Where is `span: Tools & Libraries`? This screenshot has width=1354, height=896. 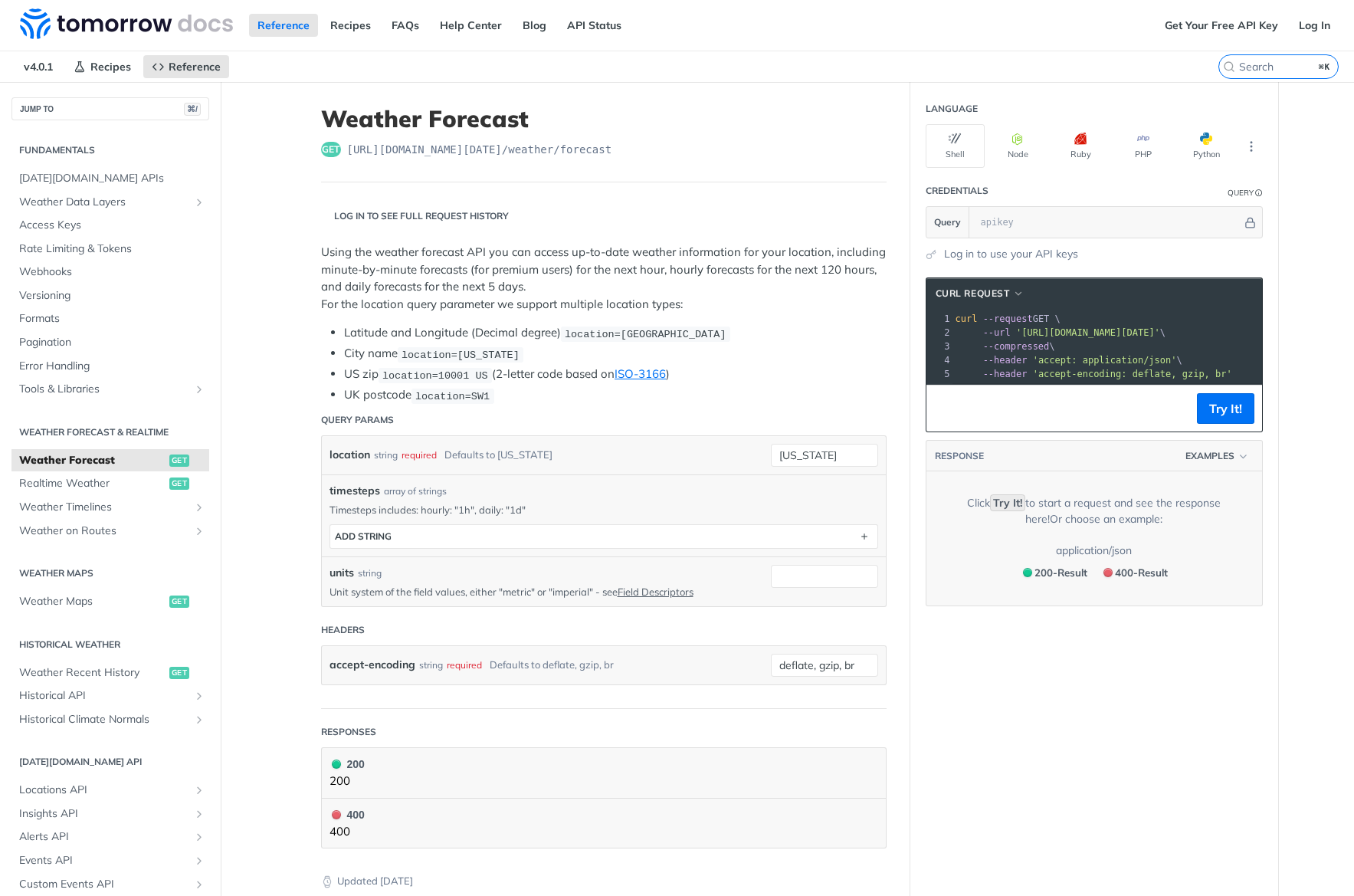 span: Tools & Libraries is located at coordinates (104, 389).